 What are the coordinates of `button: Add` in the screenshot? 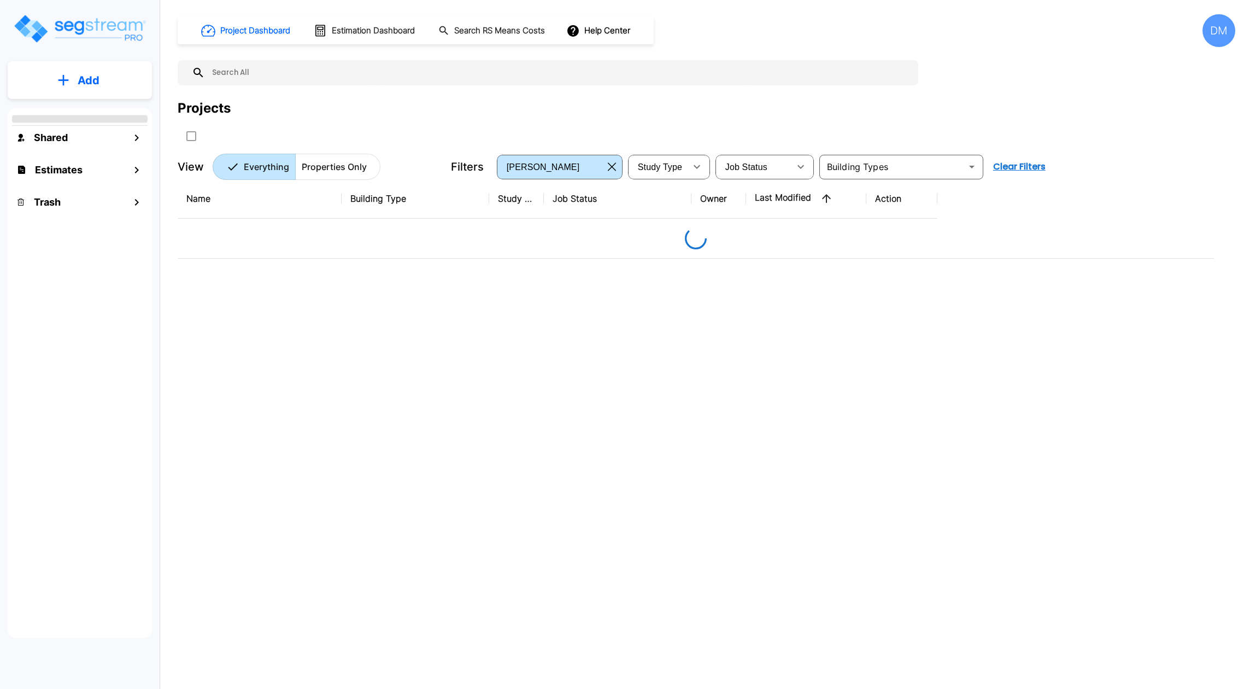 It's located at (80, 80).